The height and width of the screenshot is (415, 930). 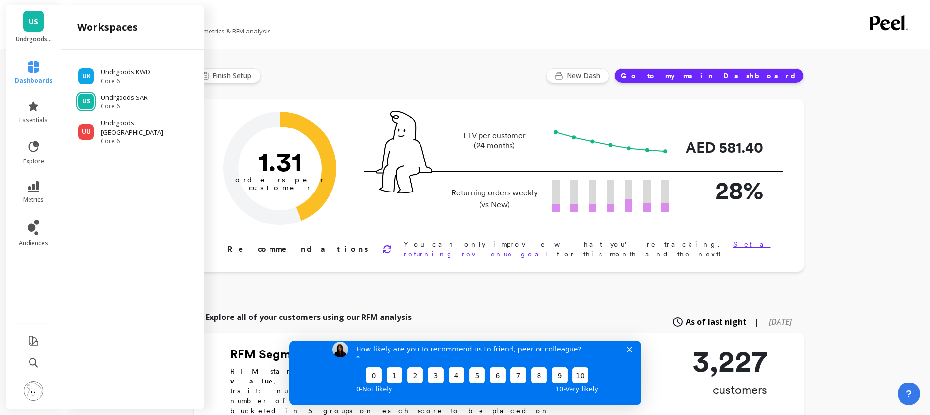 What do you see at coordinates (585, 76) in the screenshot?
I see `span: New Dash` at bounding box center [585, 76].